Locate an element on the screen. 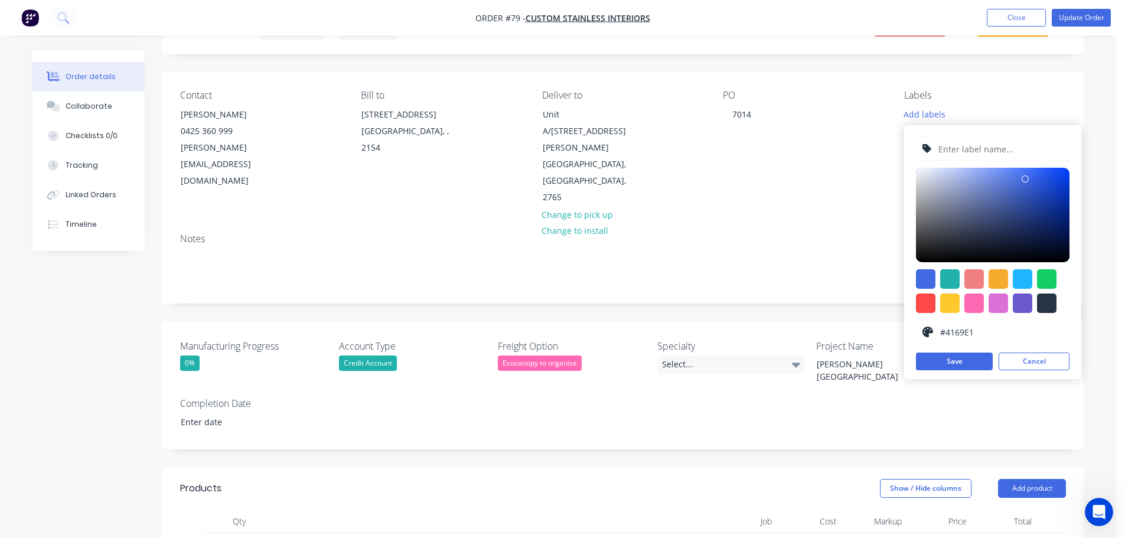  button: Order details is located at coordinates (89, 77).